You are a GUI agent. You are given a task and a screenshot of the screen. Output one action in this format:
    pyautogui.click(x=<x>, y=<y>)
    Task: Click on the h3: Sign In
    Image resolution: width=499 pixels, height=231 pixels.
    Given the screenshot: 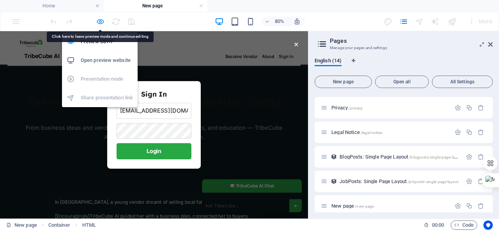 What is the action you would take?
    pyautogui.click(x=193, y=79)
    